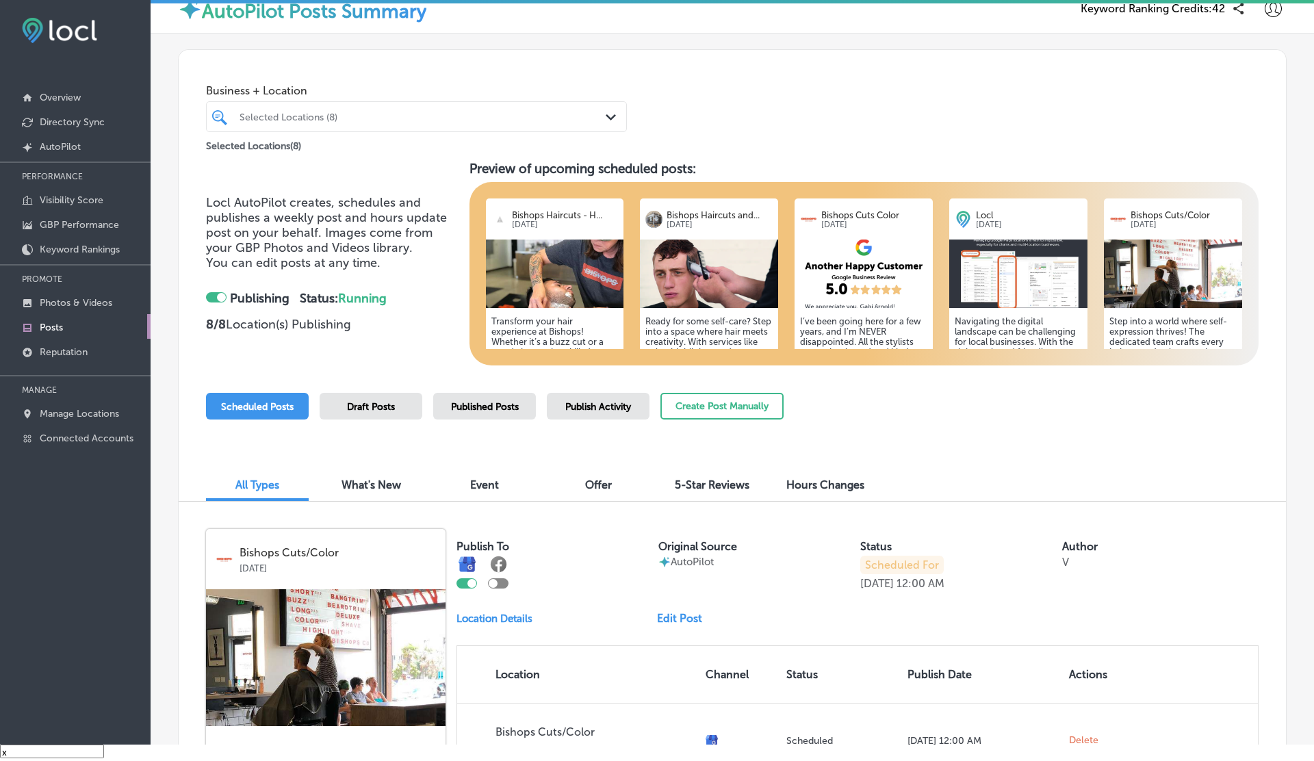 Image resolution: width=1314 pixels, height=761 pixels. What do you see at coordinates (1152, 8) in the screenshot?
I see `span: Keyword Ranking Credits: 42` at bounding box center [1152, 8].